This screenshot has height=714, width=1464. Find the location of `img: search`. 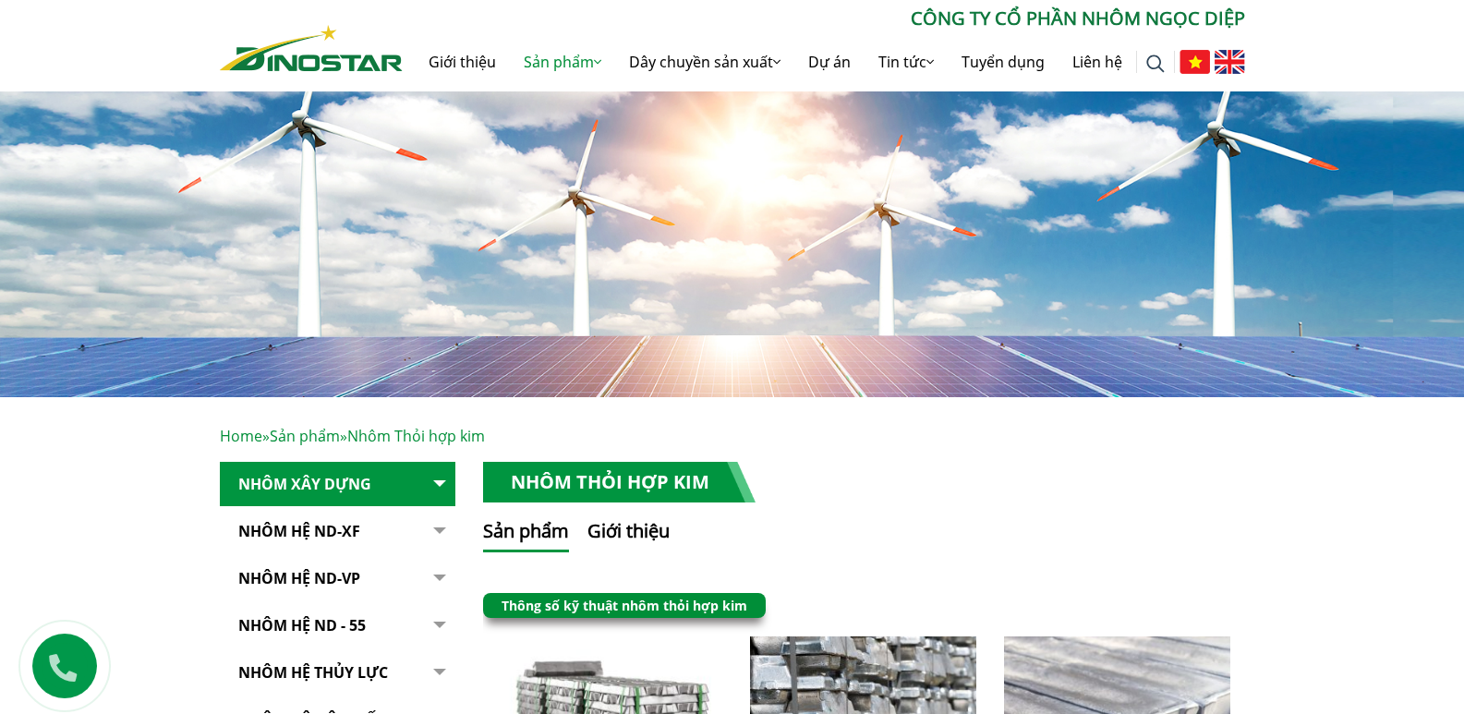

img: search is located at coordinates (1156, 64).